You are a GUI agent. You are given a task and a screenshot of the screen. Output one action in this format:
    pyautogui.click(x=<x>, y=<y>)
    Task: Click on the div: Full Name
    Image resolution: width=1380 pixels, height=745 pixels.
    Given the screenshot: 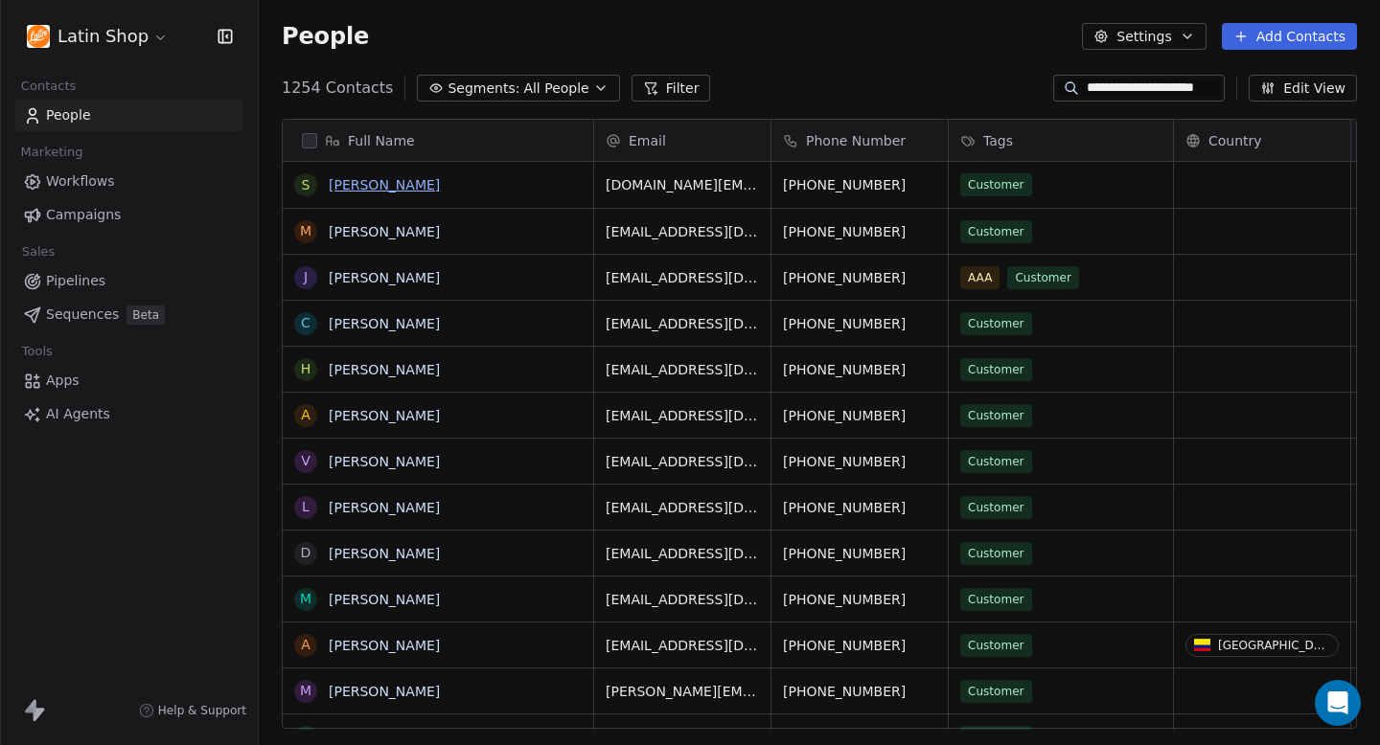 What is the action you would take?
    pyautogui.click(x=438, y=140)
    